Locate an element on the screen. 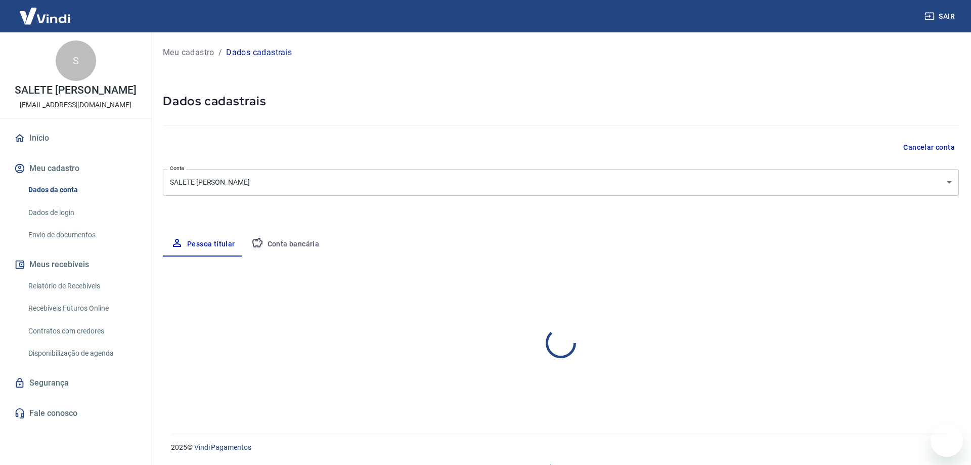 The width and height of the screenshot is (971, 465). a: Meu cadastro is located at coordinates (189, 53).